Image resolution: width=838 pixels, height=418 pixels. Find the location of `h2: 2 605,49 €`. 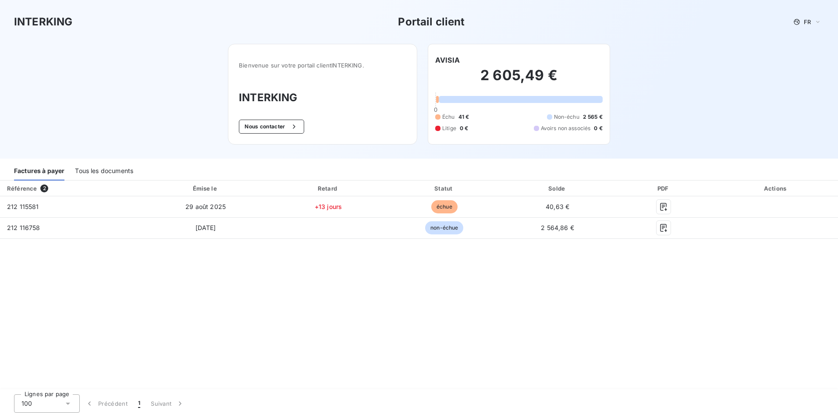

h2: 2 605,49 € is located at coordinates (519, 80).